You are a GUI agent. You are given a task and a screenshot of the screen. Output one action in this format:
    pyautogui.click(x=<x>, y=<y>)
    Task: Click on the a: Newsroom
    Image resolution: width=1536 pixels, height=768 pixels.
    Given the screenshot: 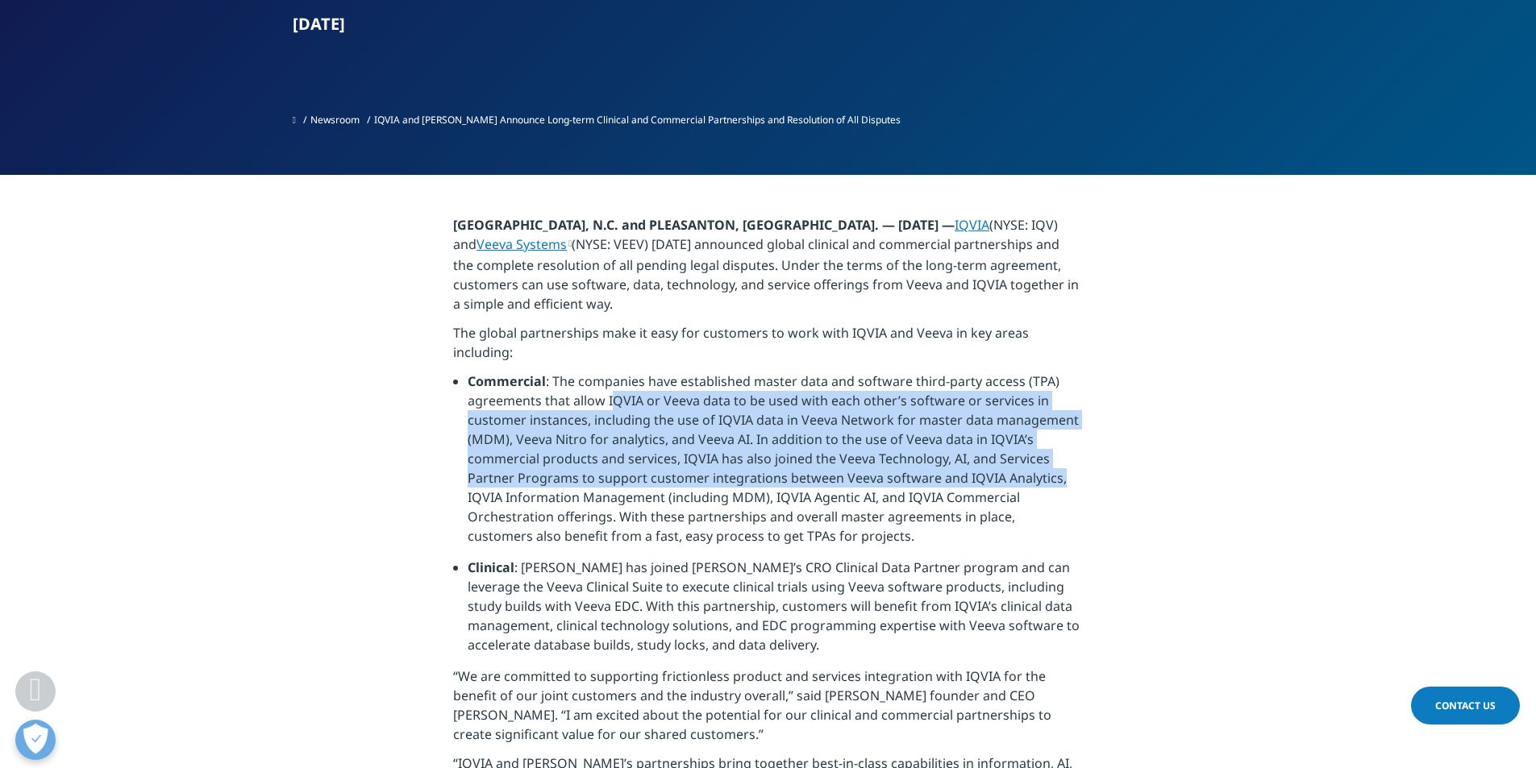 What is the action you would take?
    pyautogui.click(x=335, y=119)
    